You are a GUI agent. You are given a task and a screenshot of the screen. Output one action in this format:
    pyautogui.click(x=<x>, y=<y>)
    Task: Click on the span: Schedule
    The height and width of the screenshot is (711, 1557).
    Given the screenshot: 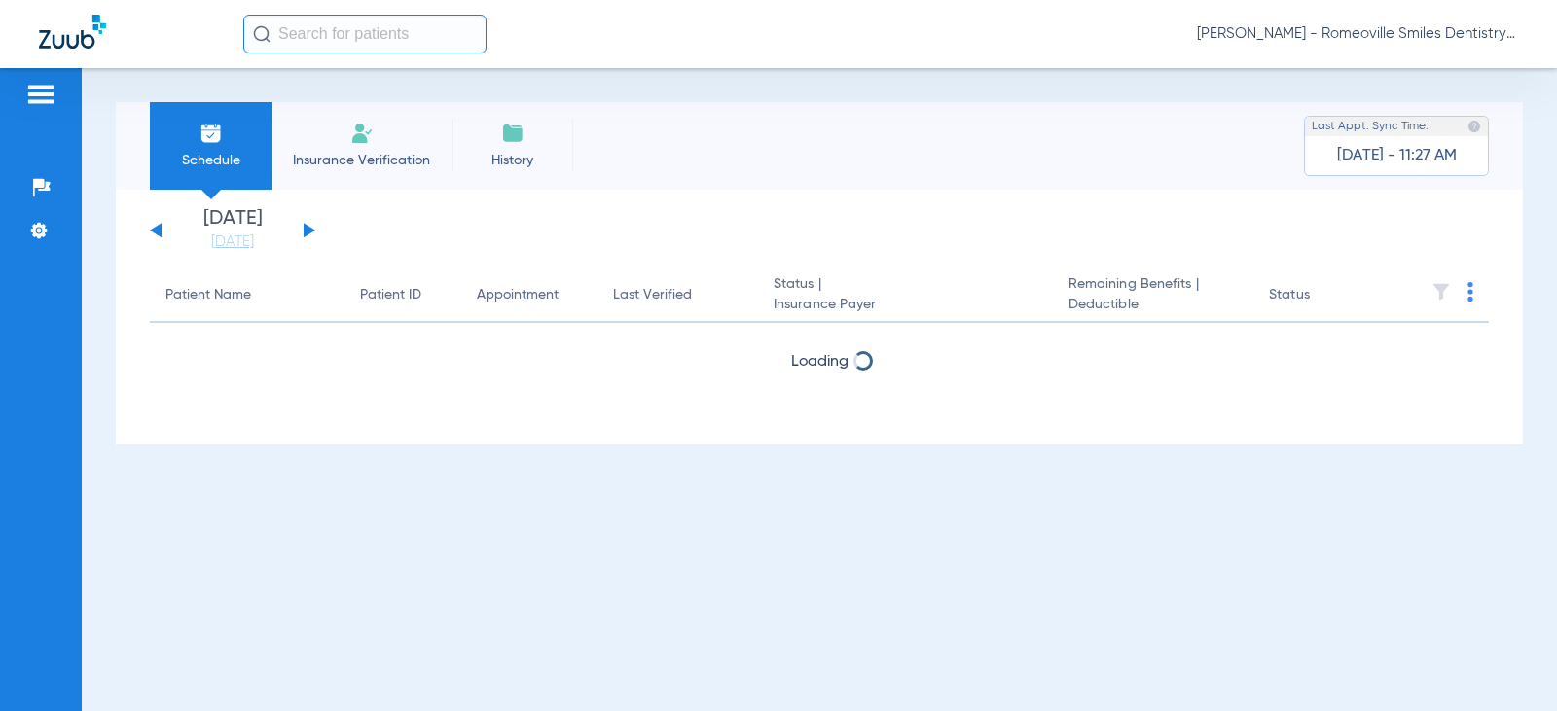 What is the action you would take?
    pyautogui.click(x=210, y=161)
    